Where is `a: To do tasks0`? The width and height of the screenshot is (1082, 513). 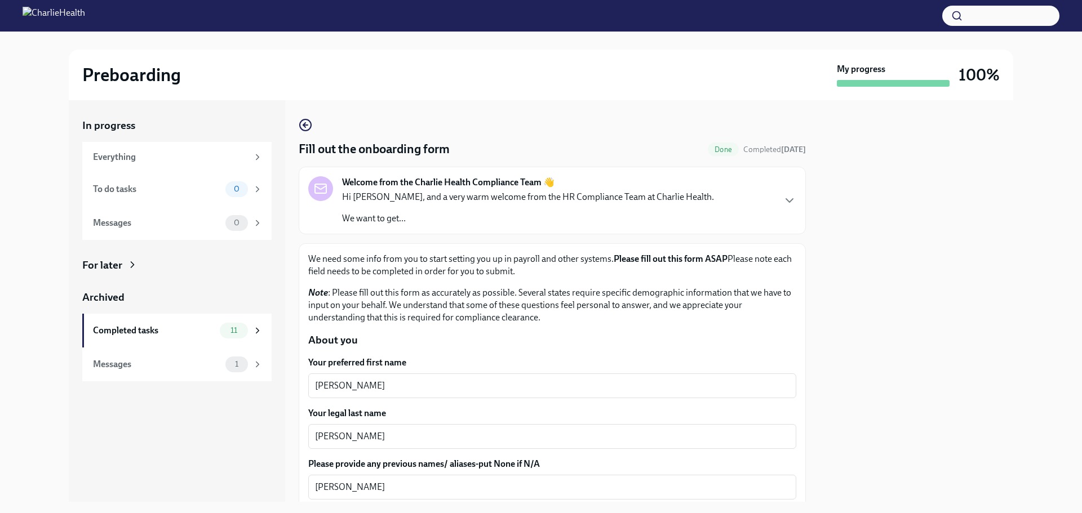 a: To do tasks0 is located at coordinates (177, 189).